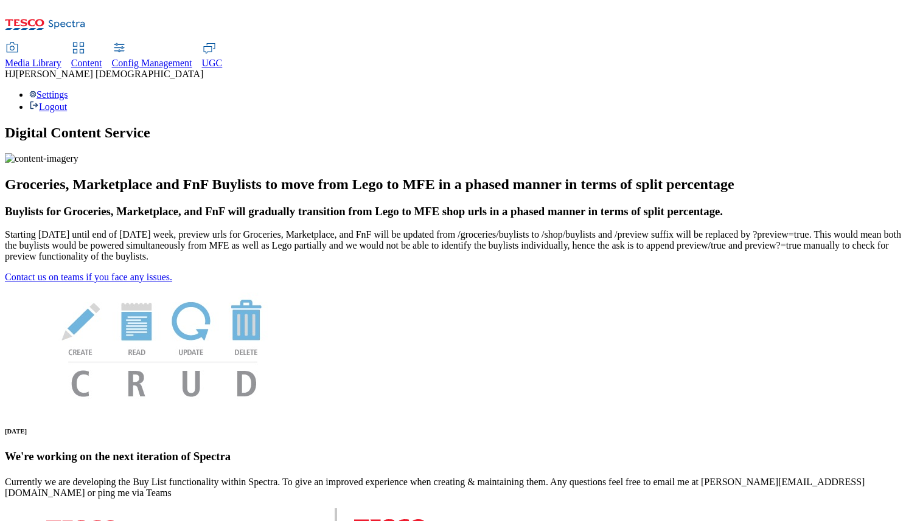 This screenshot has width=920, height=521. What do you see at coordinates (48, 106) in the screenshot?
I see `a: Logout` at bounding box center [48, 106].